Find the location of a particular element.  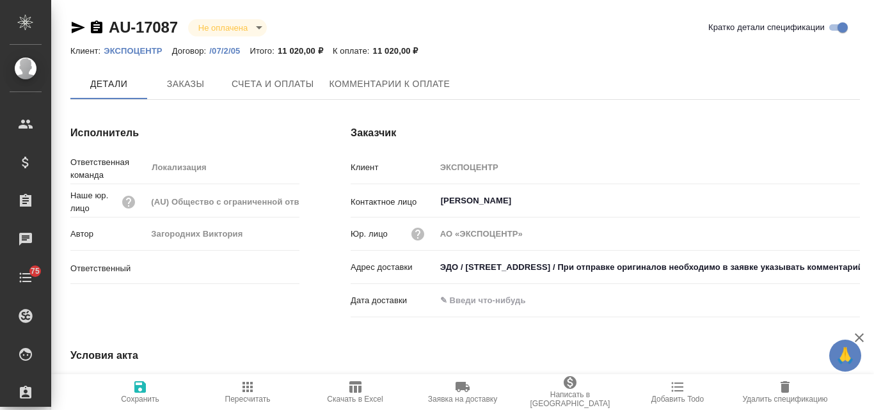

p: Контактное лицо is located at coordinates (393, 202).